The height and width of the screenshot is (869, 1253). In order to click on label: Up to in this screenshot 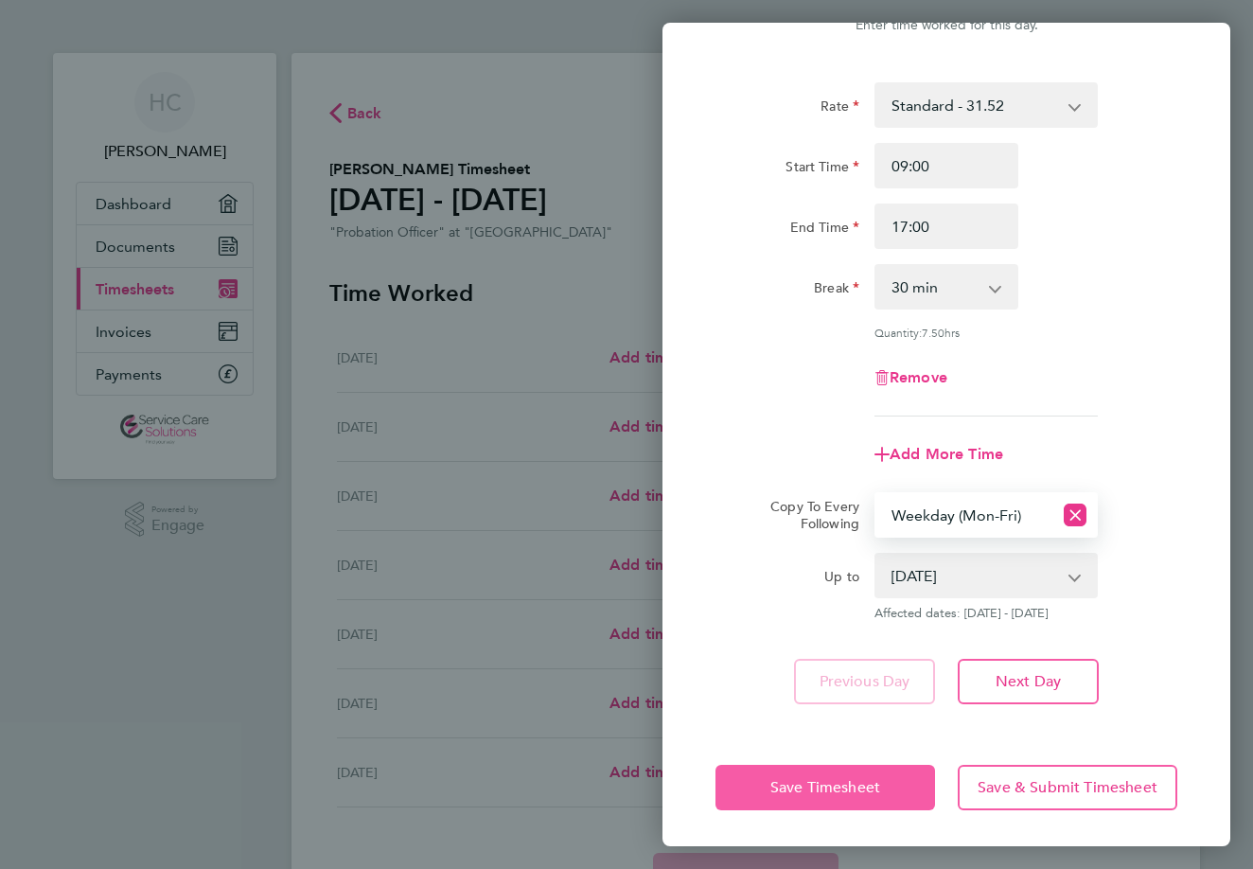, I will do `click(841, 579)`.